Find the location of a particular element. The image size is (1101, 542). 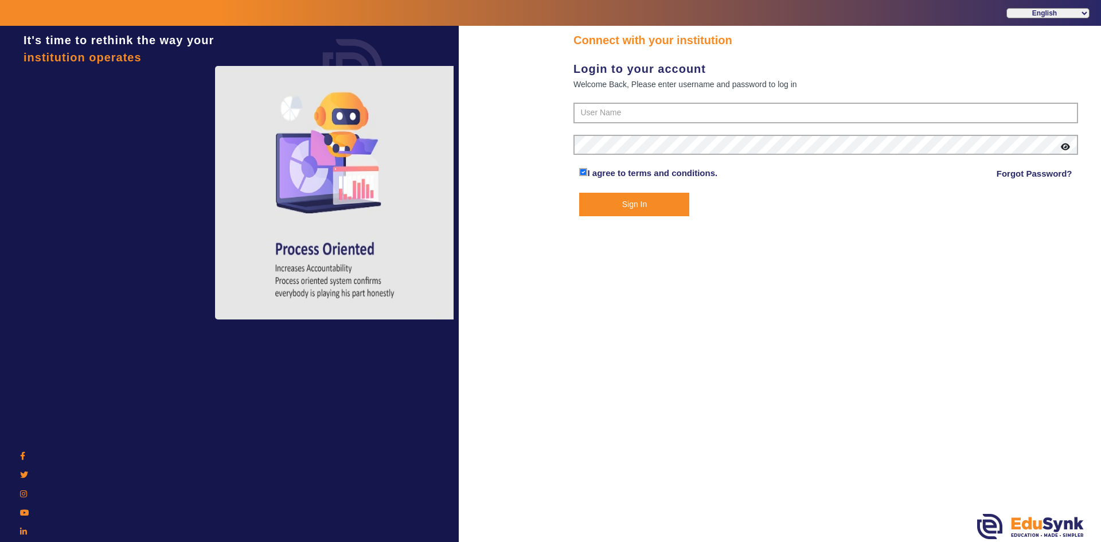

div: Login to your account is located at coordinates (826, 69).